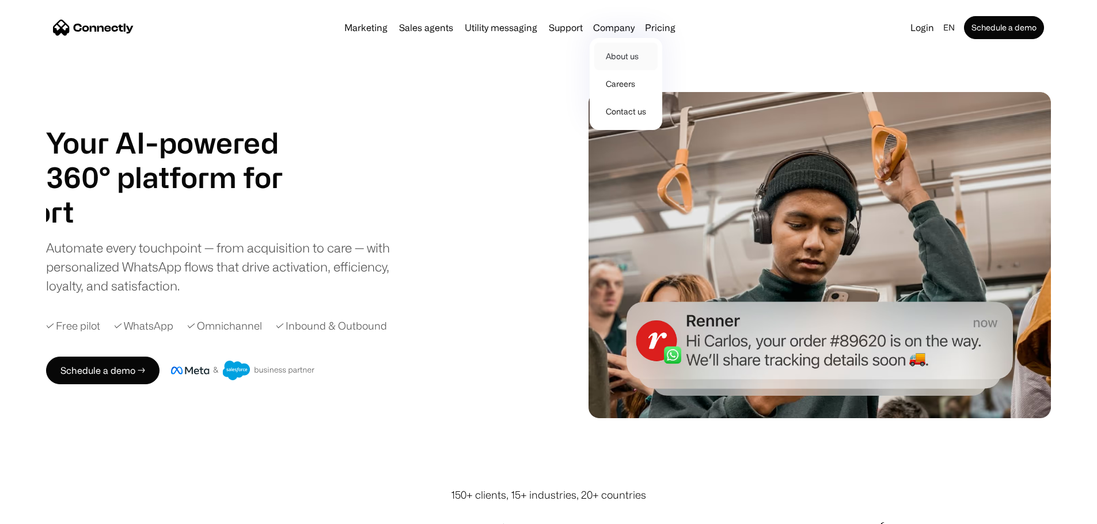 This screenshot has height=524, width=1097. What do you see at coordinates (565, 28) in the screenshot?
I see `a: Support` at bounding box center [565, 28].